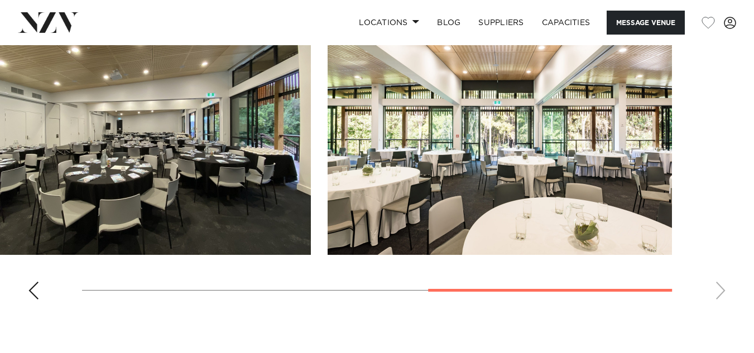 This screenshot has height=353, width=754. What do you see at coordinates (566, 22) in the screenshot?
I see `a: Capacities` at bounding box center [566, 22].